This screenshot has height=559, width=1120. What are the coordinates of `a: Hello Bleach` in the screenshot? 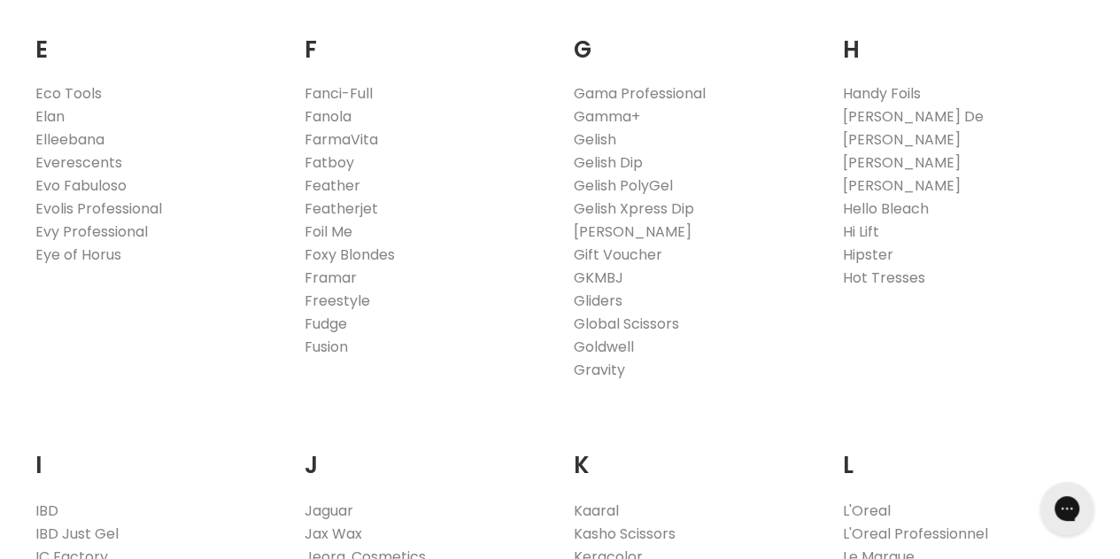 It's located at (884, 208).